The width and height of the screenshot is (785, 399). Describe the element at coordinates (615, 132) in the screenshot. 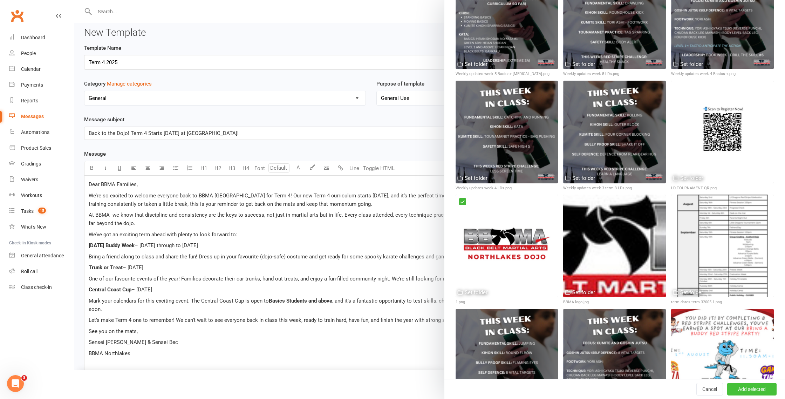

I see `img: Weekly updates week 3 term 3 LDs.png` at that location.